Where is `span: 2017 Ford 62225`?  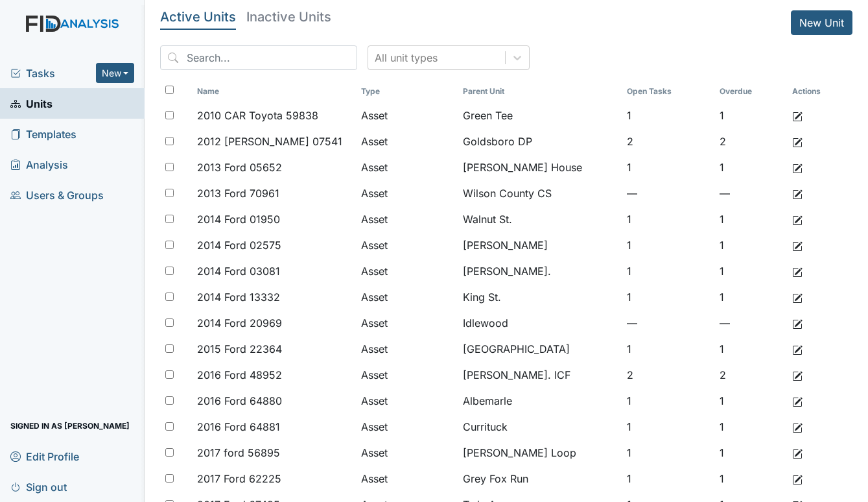 span: 2017 Ford 62225 is located at coordinates (239, 478).